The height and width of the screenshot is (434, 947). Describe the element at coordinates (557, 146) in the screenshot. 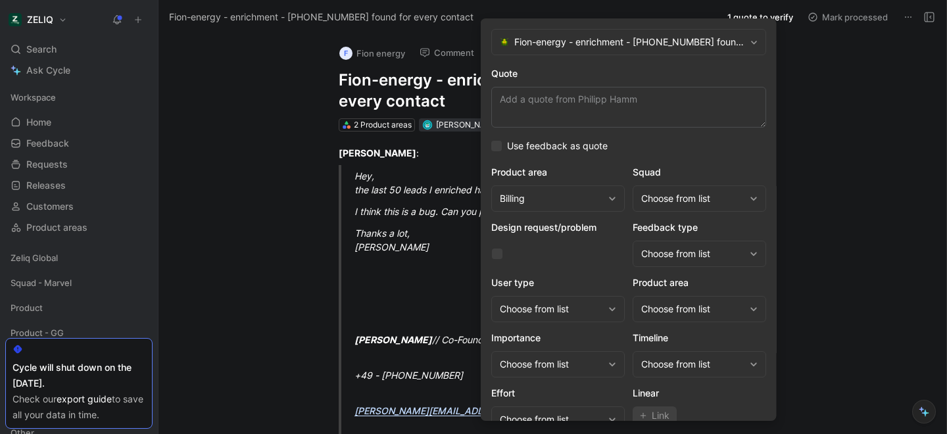

I see `span: Use feedback as quote` at that location.